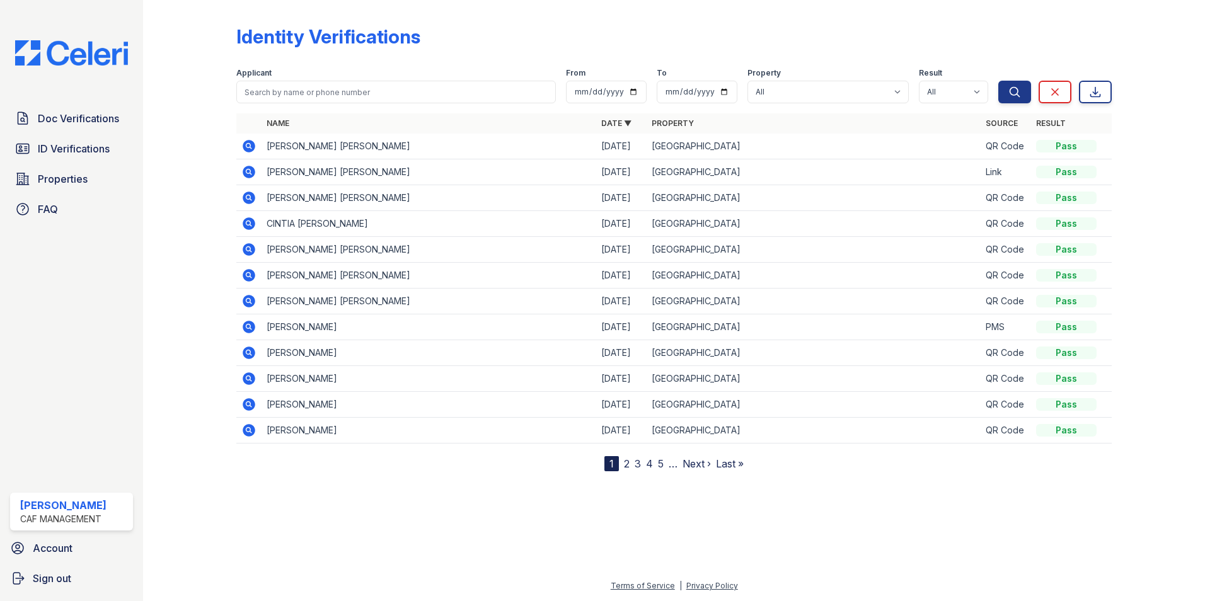  Describe the element at coordinates (660, 464) in the screenshot. I see `a: 5` at that location.